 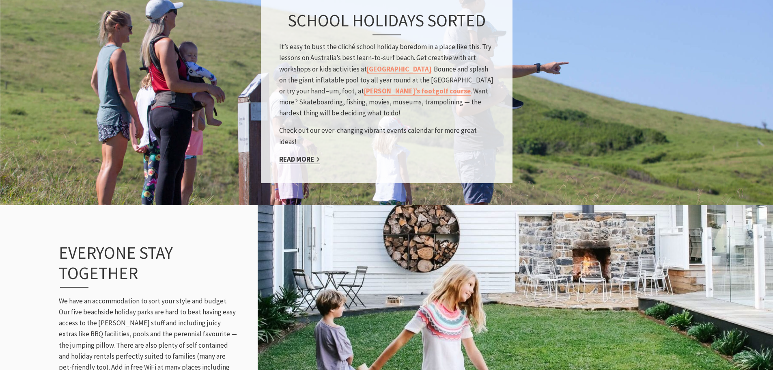 I want to click on a: Read More, so click(x=300, y=159).